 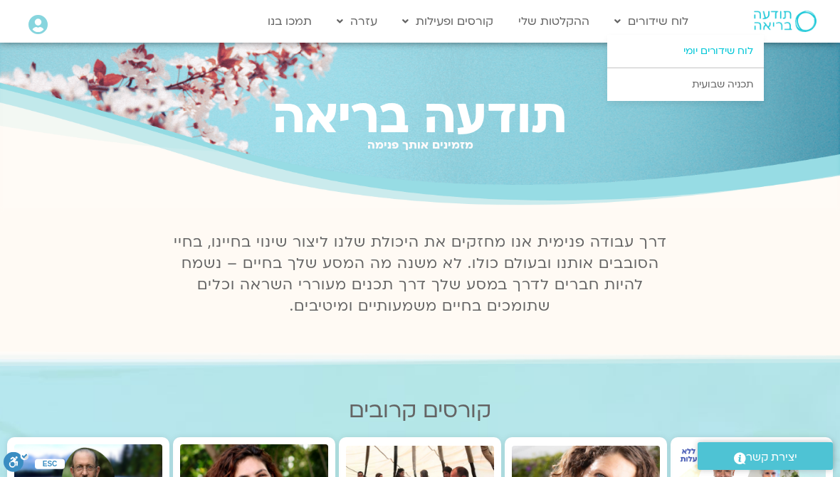 What do you see at coordinates (356, 21) in the screenshot?
I see `a: עזרה` at bounding box center [356, 21].